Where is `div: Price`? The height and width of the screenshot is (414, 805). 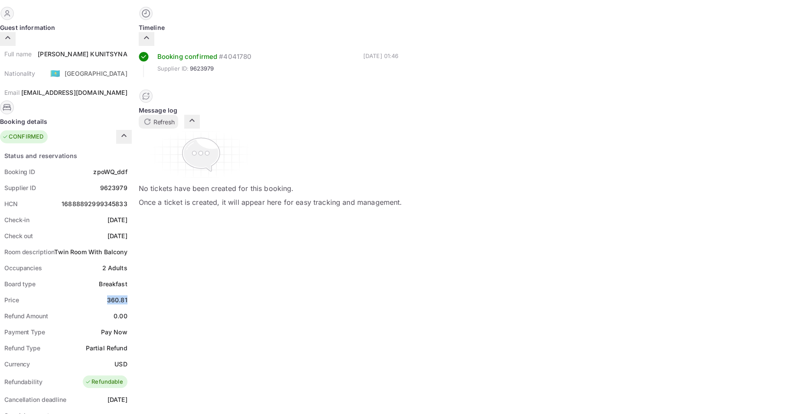
div: Price is located at coordinates (12, 300).